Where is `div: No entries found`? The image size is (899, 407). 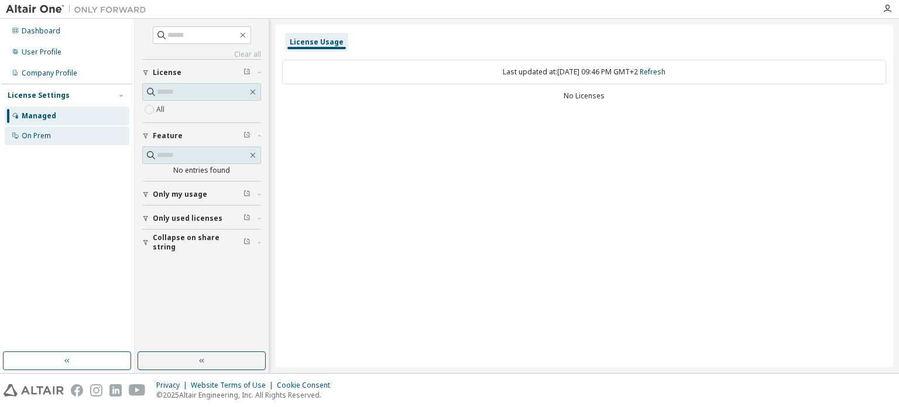
div: No entries found is located at coordinates (201, 170).